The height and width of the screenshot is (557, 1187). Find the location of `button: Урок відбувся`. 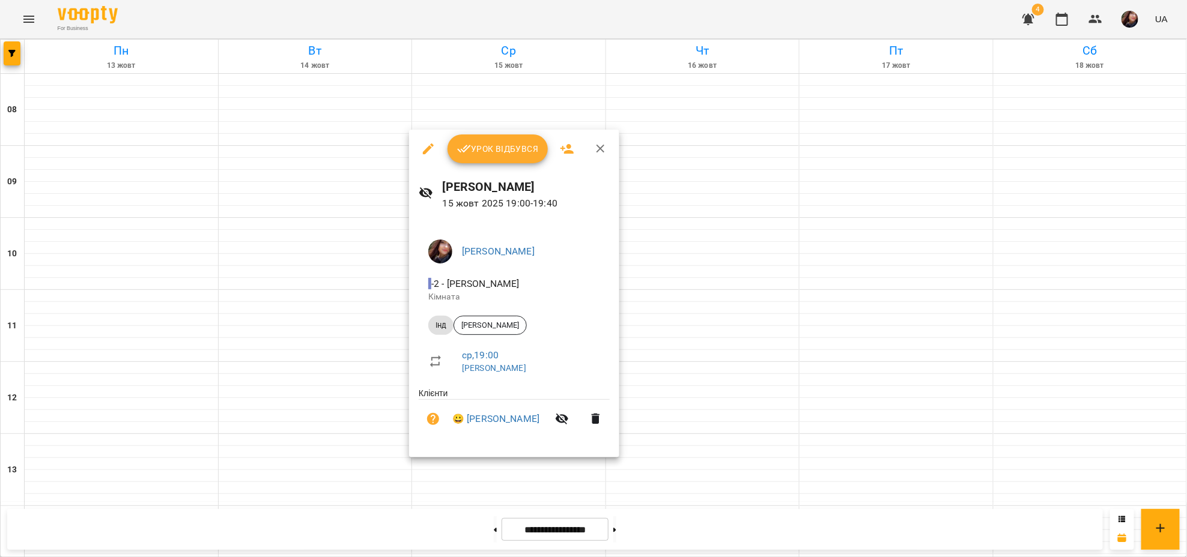

button: Урок відбувся is located at coordinates (498, 149).